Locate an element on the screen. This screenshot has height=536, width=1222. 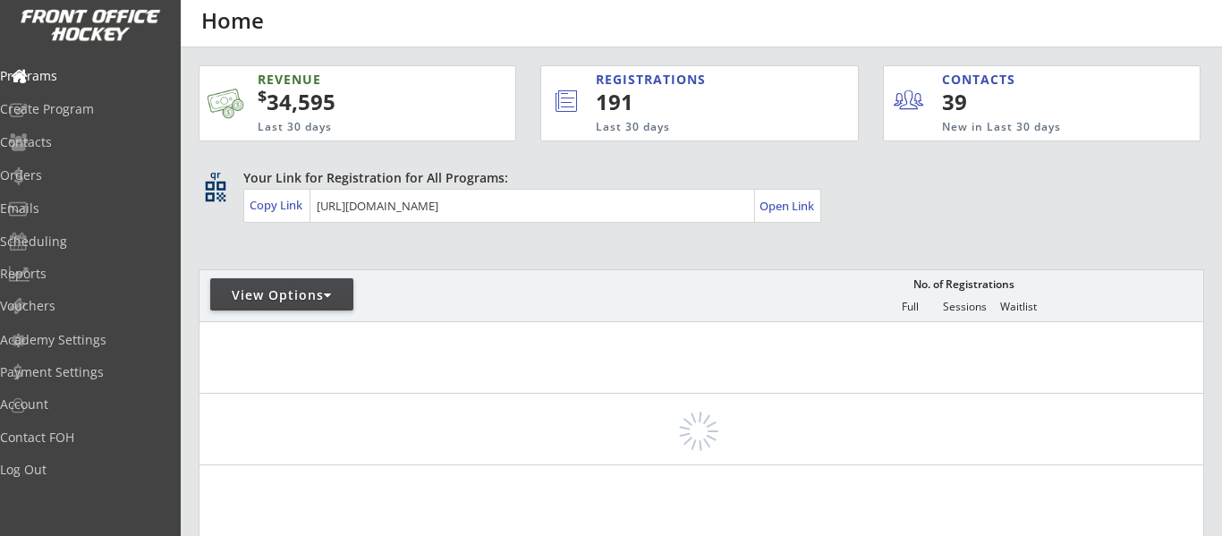
div: View Options is located at coordinates (282, 295).